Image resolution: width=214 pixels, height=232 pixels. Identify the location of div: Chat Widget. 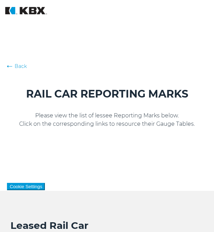
(197, 215).